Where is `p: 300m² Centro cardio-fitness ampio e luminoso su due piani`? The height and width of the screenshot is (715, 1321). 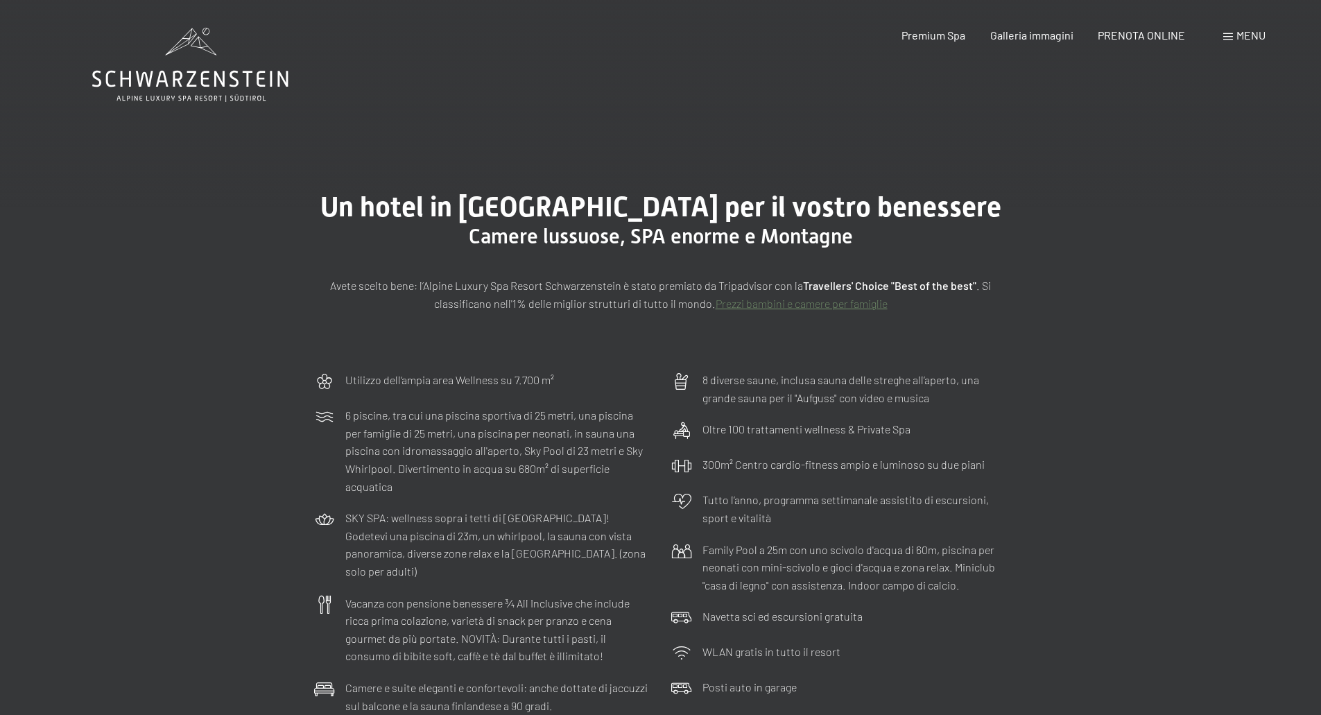
p: 300m² Centro cardio-fitness ampio e luminoso su due piani is located at coordinates (843, 465).